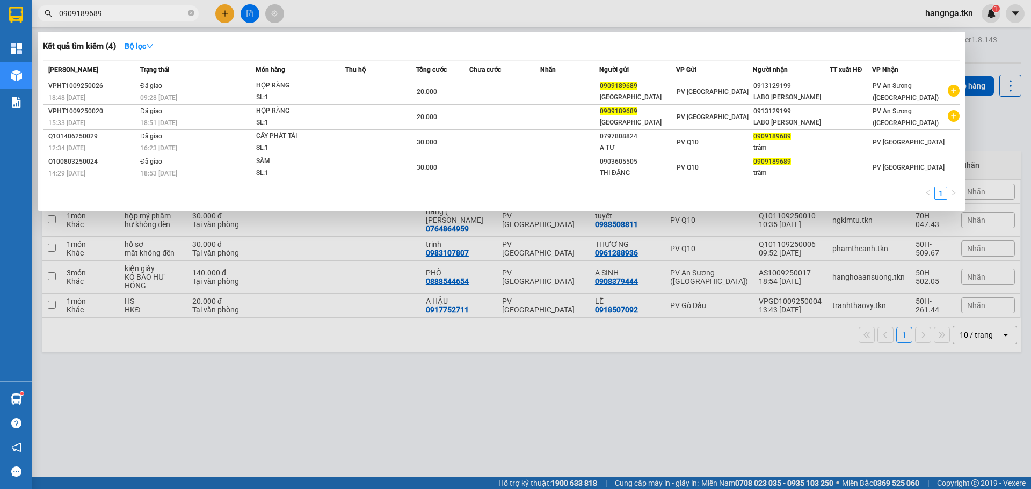  Describe the element at coordinates (92, 162) in the screenshot. I see `div: Q100803250024` at that location.